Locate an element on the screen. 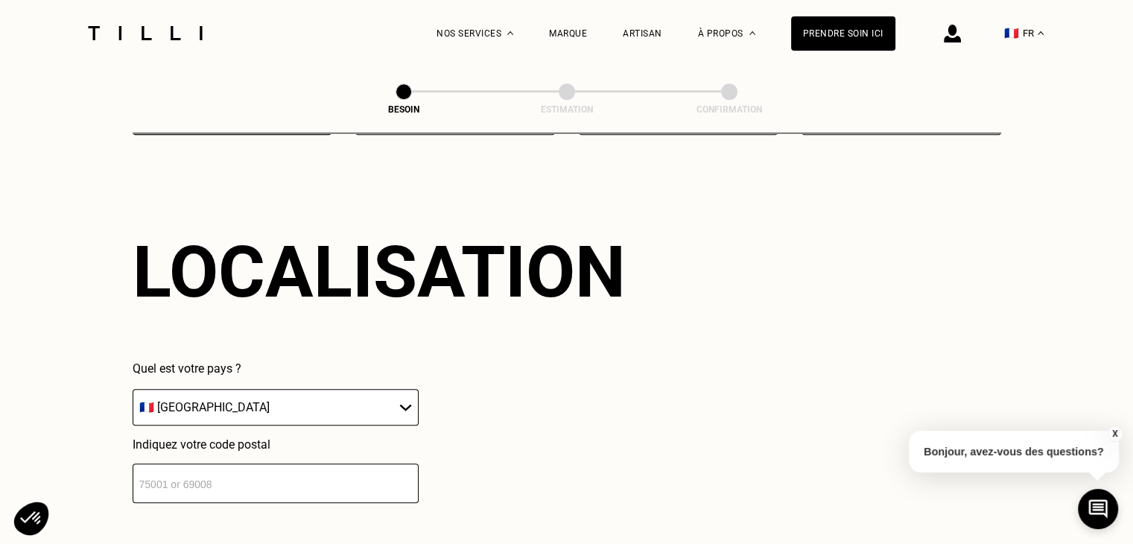 The width and height of the screenshot is (1133, 544). p: Indiquez votre code postal is located at coordinates (276, 444).